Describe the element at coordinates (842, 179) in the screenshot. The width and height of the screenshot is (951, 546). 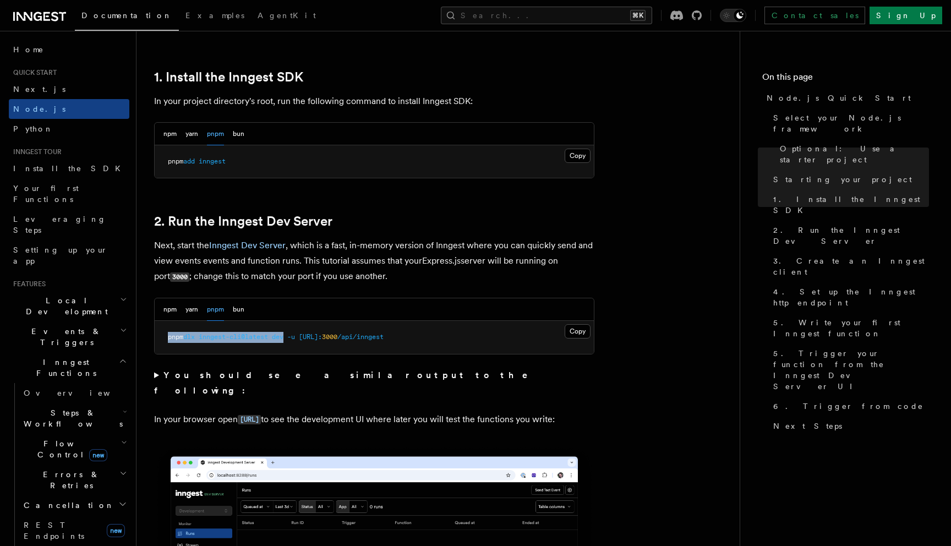
I see `span: Starting your project` at that location.